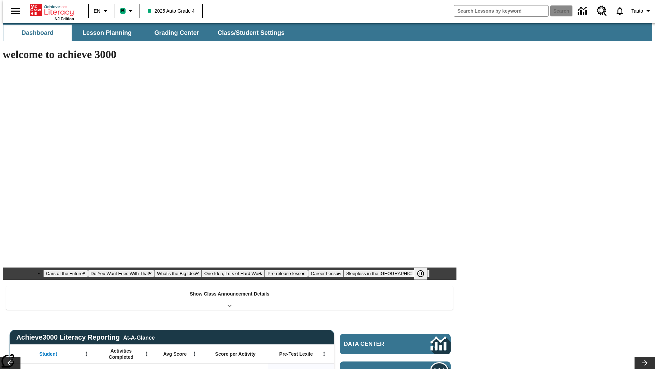 The image size is (655, 369). I want to click on span: Achieve3000 Literacy Reporting, so click(86, 337).